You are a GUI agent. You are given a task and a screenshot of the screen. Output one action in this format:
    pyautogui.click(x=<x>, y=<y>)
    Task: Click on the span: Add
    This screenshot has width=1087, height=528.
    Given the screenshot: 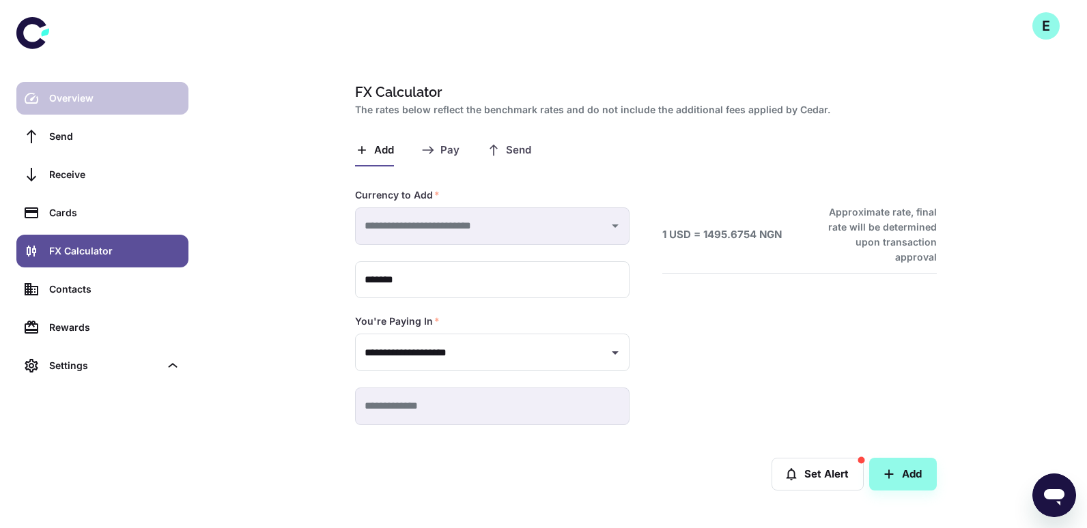 What is the action you would take?
    pyautogui.click(x=384, y=150)
    